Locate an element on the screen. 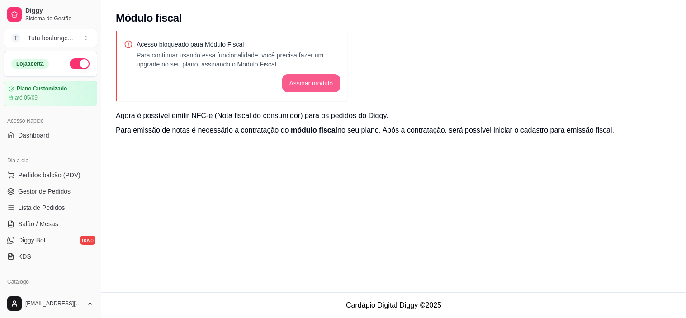  span: Diggy Bot is located at coordinates (32, 240).